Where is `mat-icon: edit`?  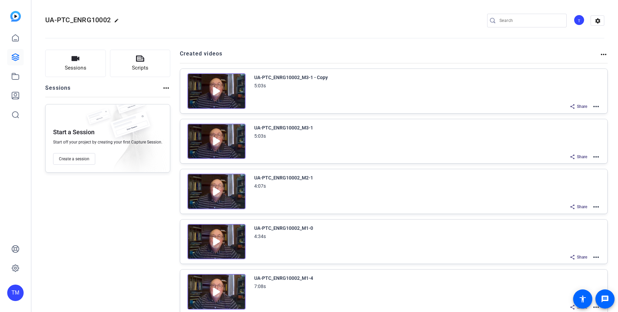
mat-icon: edit is located at coordinates (118, 22).